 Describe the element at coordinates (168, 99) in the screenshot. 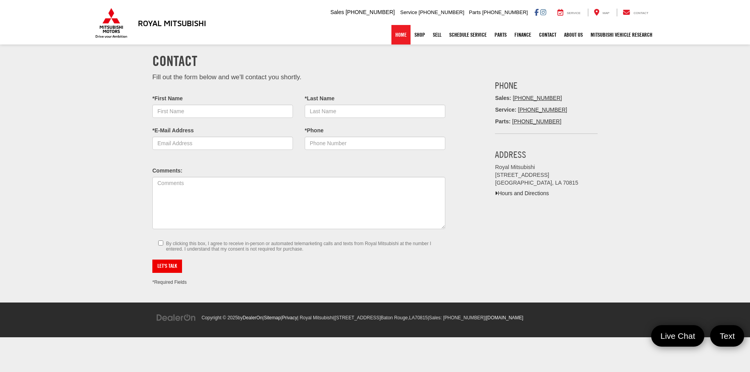

I see `label: *First Name` at that location.